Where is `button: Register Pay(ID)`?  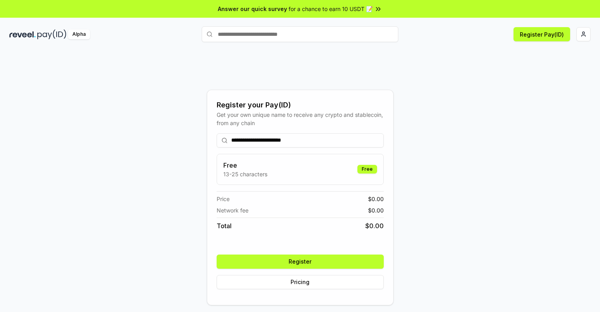 button: Register Pay(ID) is located at coordinates (542, 34).